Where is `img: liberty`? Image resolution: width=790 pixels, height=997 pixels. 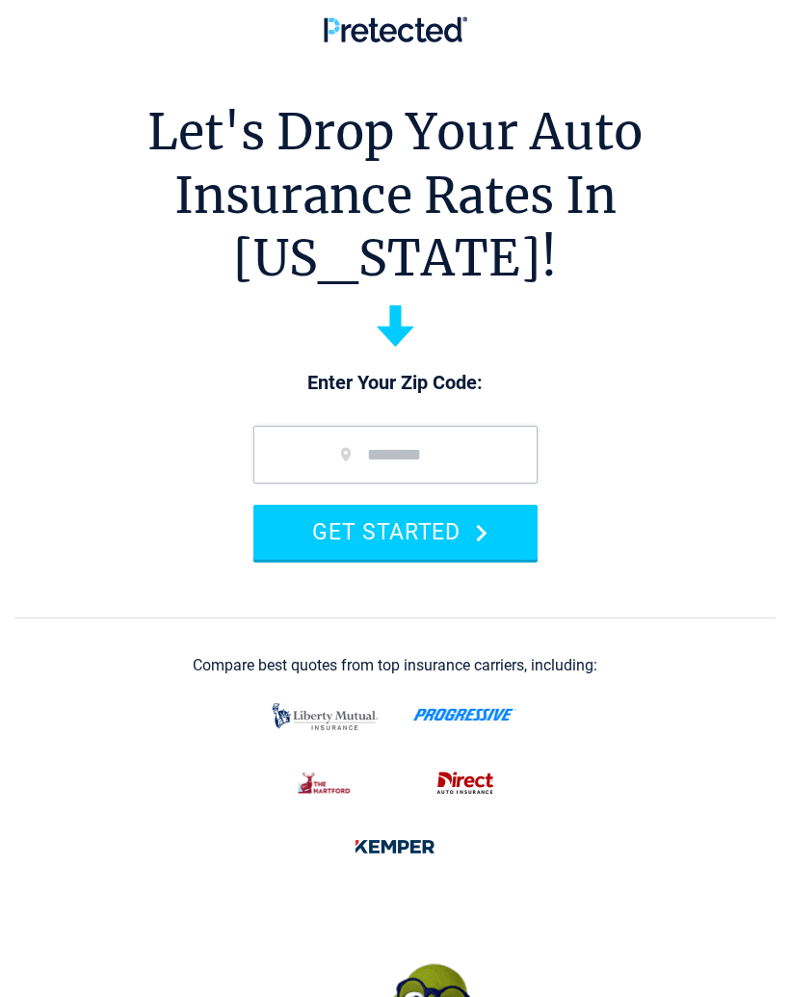 img: liberty is located at coordinates (324, 716).